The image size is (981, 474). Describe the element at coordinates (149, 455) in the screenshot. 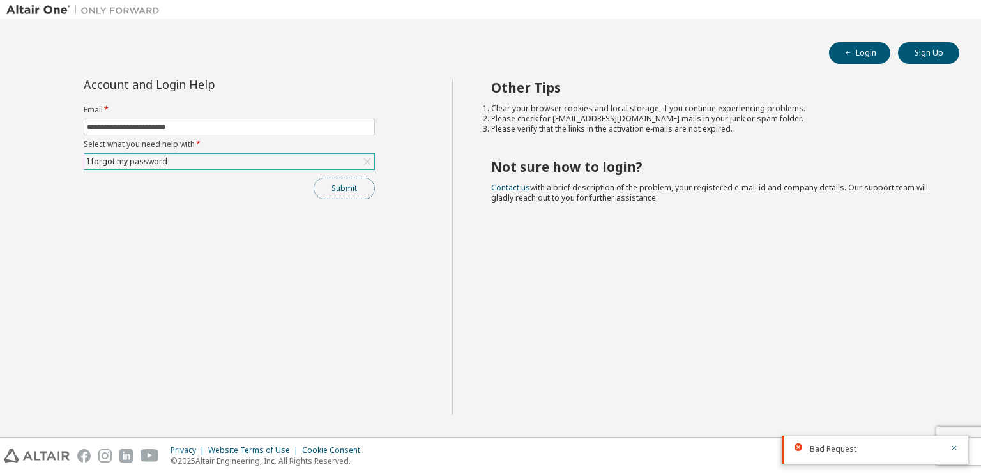

I see `img: youtube.svg` at that location.